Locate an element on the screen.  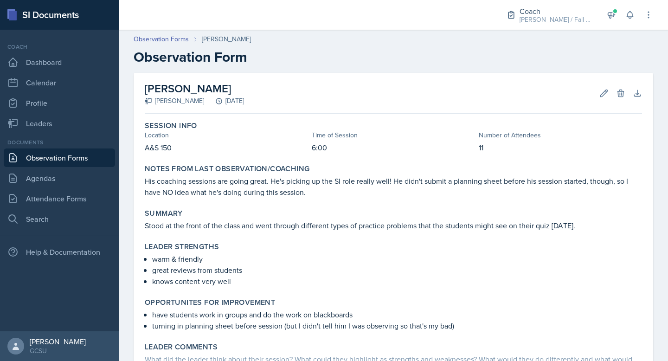
label: Leader Comments is located at coordinates (181, 347).